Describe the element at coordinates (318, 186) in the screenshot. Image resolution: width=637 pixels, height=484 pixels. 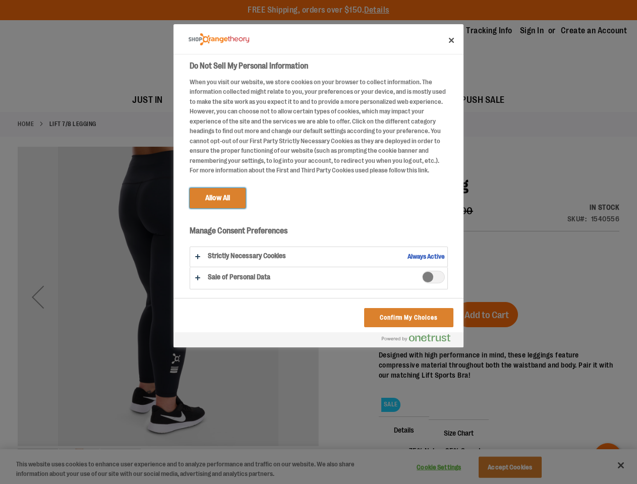
I see `div: Do Not Sell My Personal Information` at that location.